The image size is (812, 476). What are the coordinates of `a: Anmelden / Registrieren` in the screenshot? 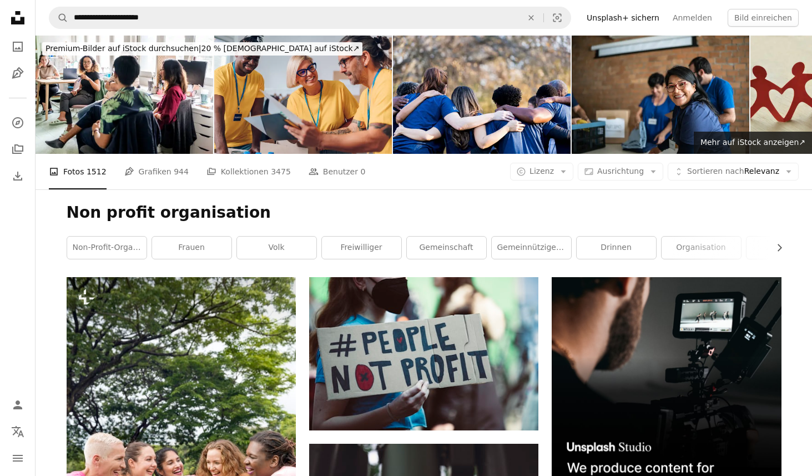 It's located at (18, 405).